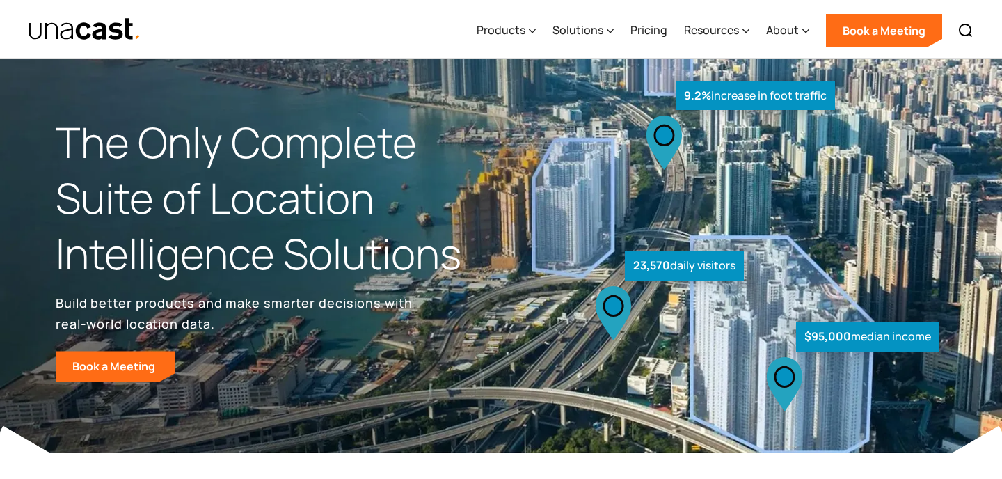 This screenshot has height=479, width=1002. Describe the element at coordinates (84, 29) in the screenshot. I see `img: Unacast text logo` at that location.